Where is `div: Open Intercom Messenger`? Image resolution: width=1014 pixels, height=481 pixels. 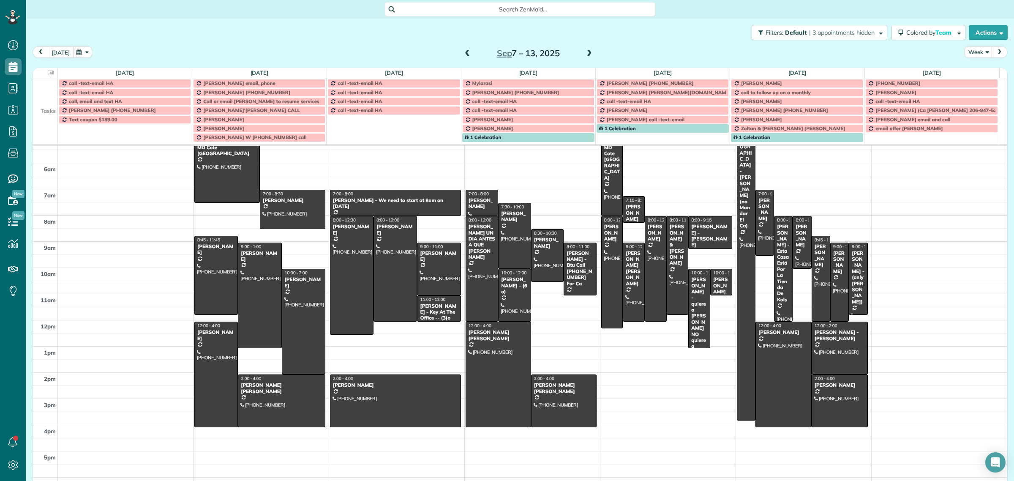
div: Open Intercom Messenger is located at coordinates (995, 462).